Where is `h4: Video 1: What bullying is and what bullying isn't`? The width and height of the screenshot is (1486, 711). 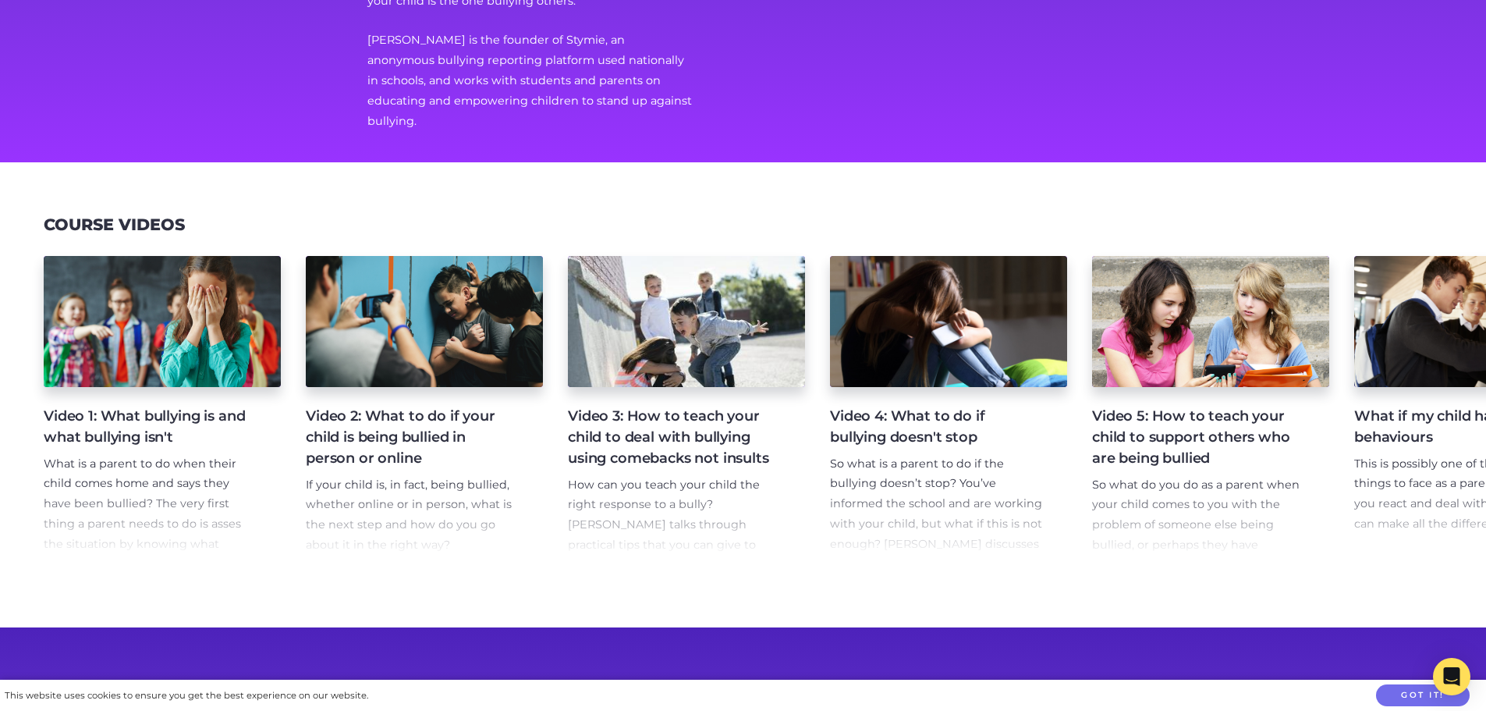 h4: Video 1: What bullying is and what bullying isn't is located at coordinates (150, 427).